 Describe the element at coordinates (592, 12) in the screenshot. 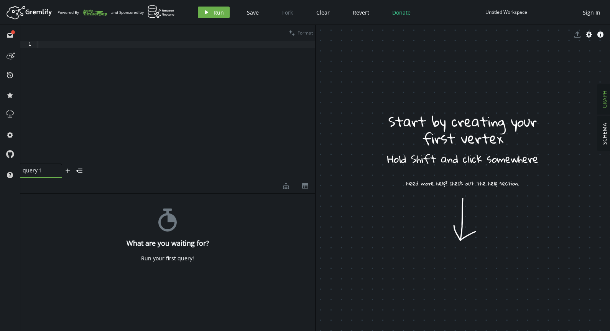

I see `span: Sign In` at that location.